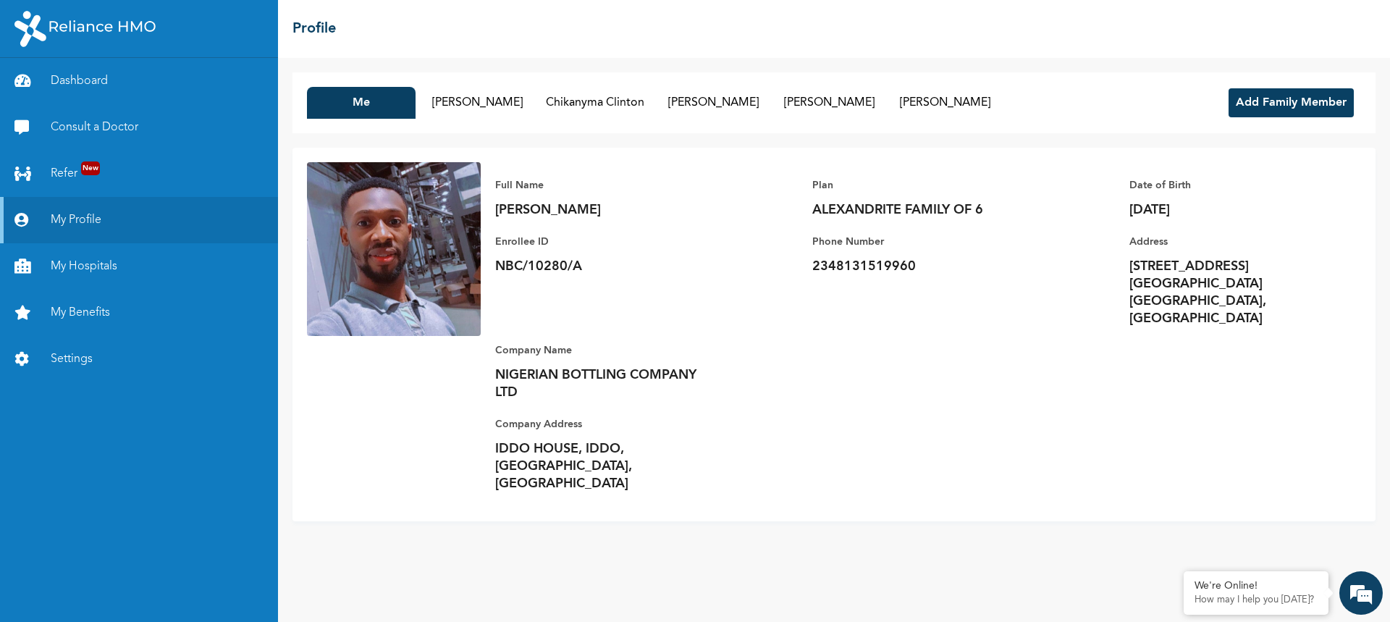  I want to click on div: FAQs, so click(209, 513).